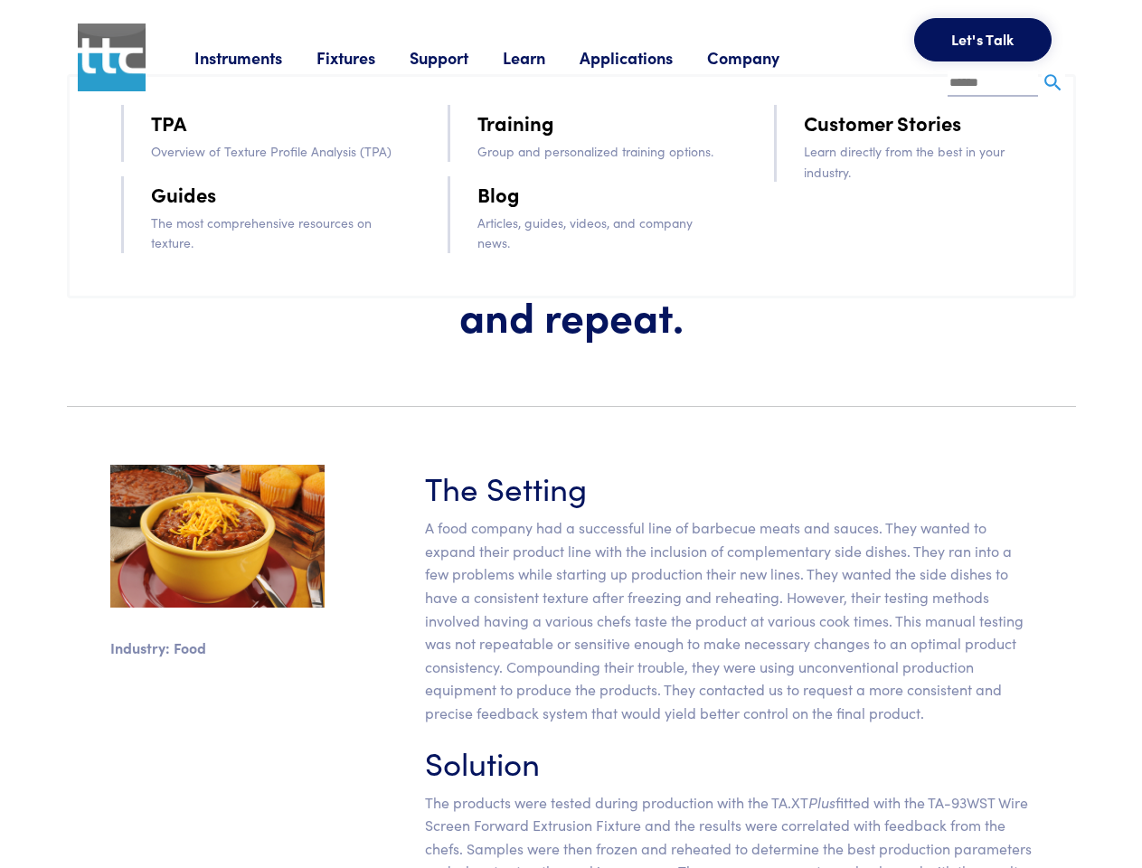  Describe the element at coordinates (217, 536) in the screenshot. I see `img: sidedishes.jpg` at that location.